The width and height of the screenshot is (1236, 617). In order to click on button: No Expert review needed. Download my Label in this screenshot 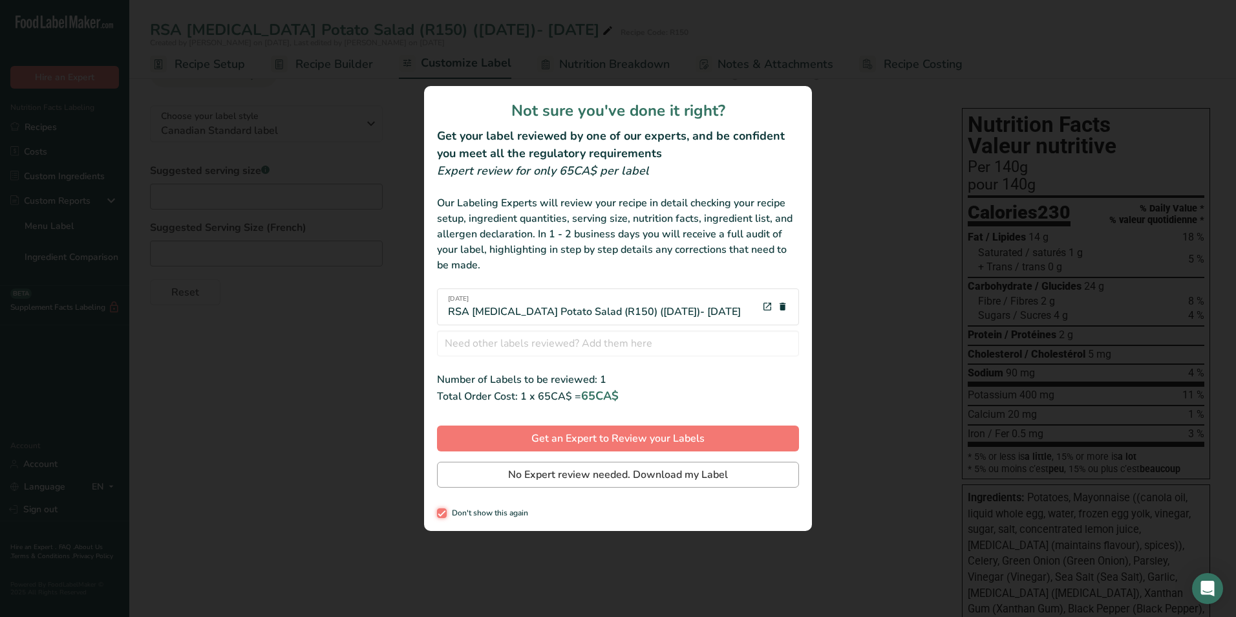, I will do `click(618, 475)`.